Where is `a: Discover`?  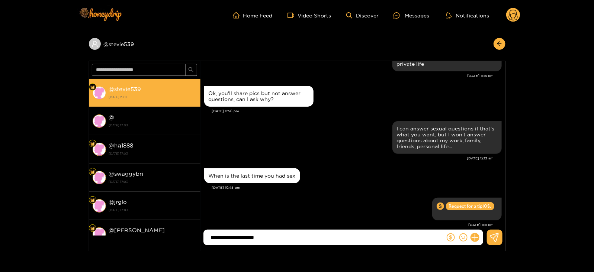 a: Discover is located at coordinates (362, 15).